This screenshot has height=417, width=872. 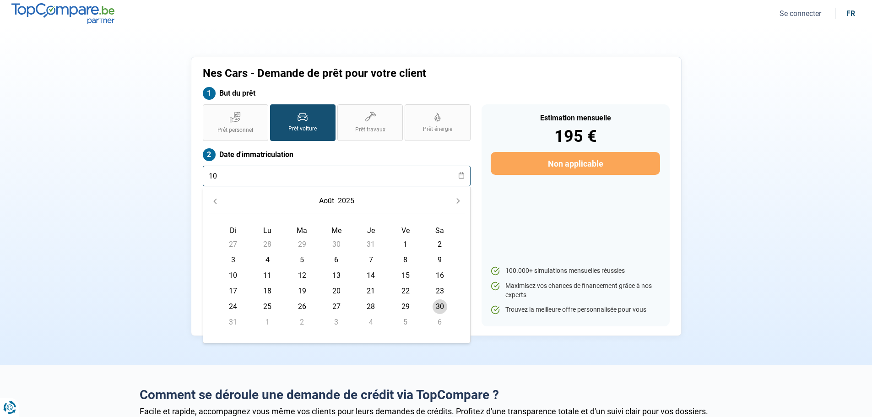 What do you see at coordinates (337, 265) in the screenshot?
I see `div: Choose Date` at bounding box center [337, 265].